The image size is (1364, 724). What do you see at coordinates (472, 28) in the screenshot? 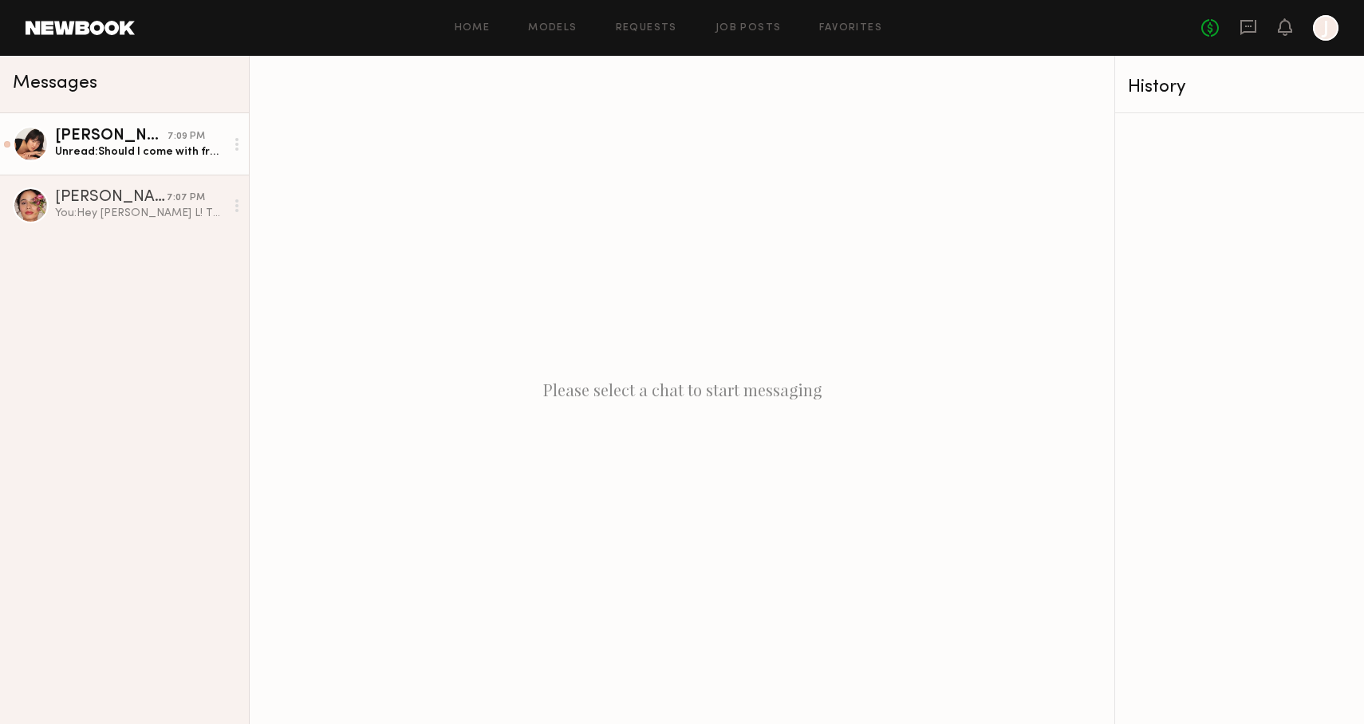
I see `a: Home` at bounding box center [472, 28].